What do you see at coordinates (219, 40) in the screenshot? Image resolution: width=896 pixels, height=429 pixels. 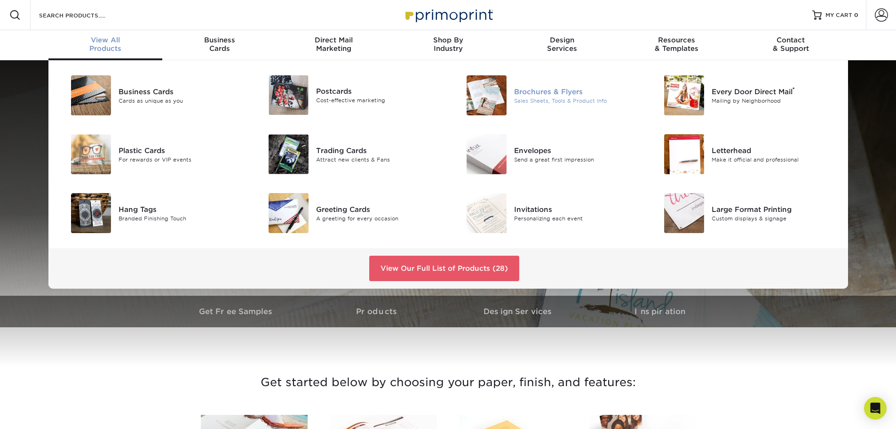 I see `span: Business` at bounding box center [219, 40].